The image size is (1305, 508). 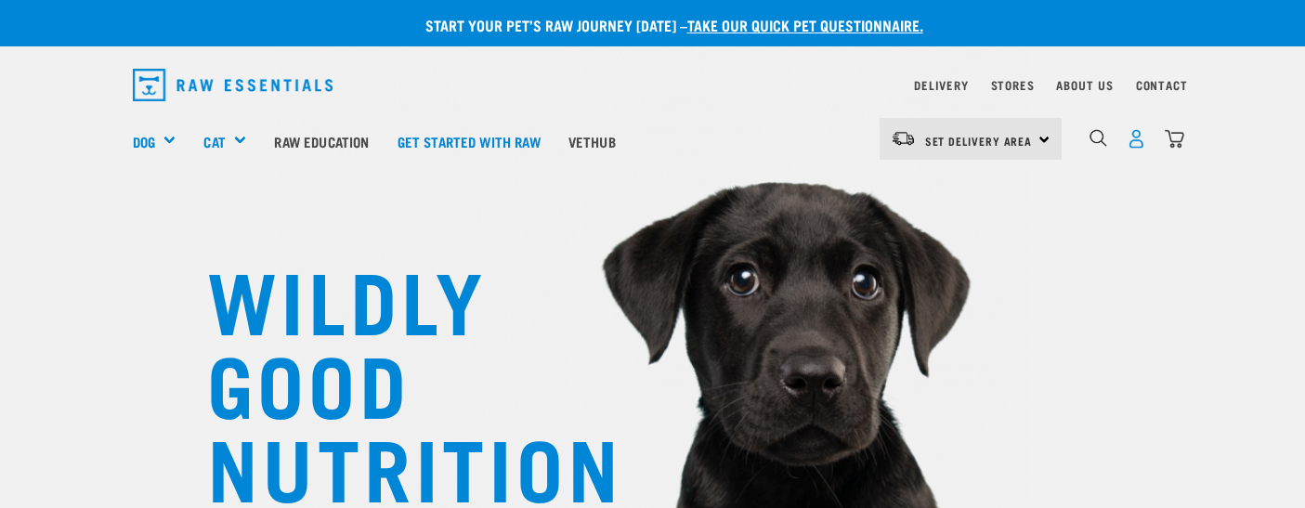 I want to click on a: Cat, so click(x=214, y=141).